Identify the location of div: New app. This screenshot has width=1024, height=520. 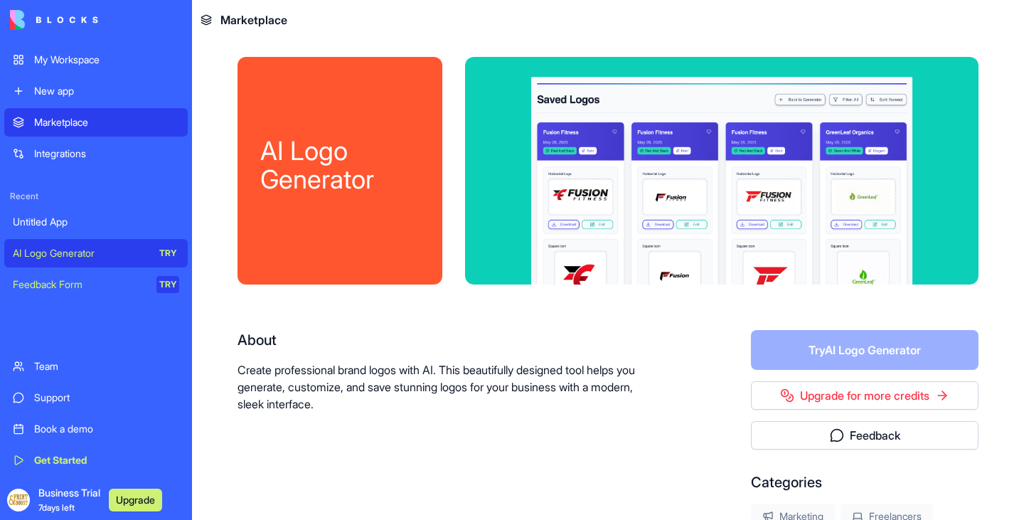
(107, 91).